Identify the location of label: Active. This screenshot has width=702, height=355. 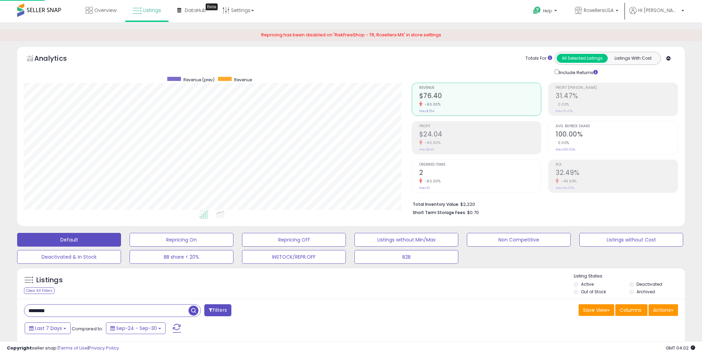
(587, 284).